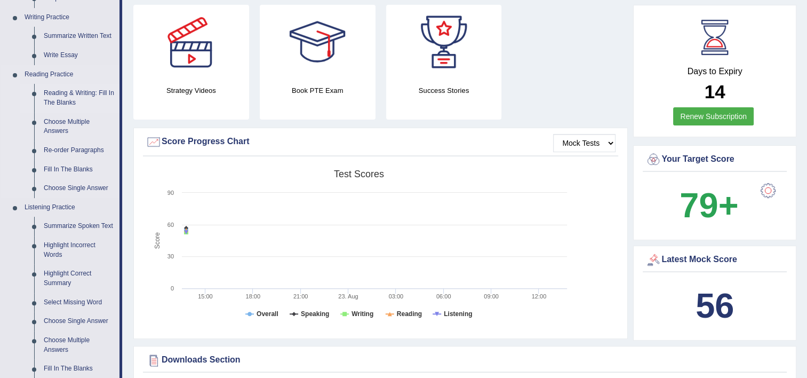 The width and height of the screenshot is (807, 378). What do you see at coordinates (171, 256) in the screenshot?
I see `text: 30` at bounding box center [171, 256].